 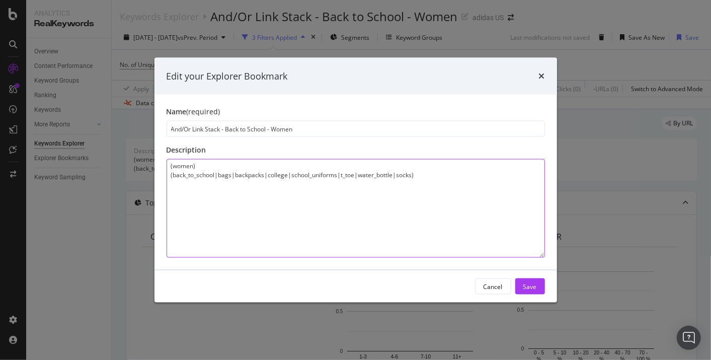 I want to click on input: Enter a name, so click(x=356, y=129).